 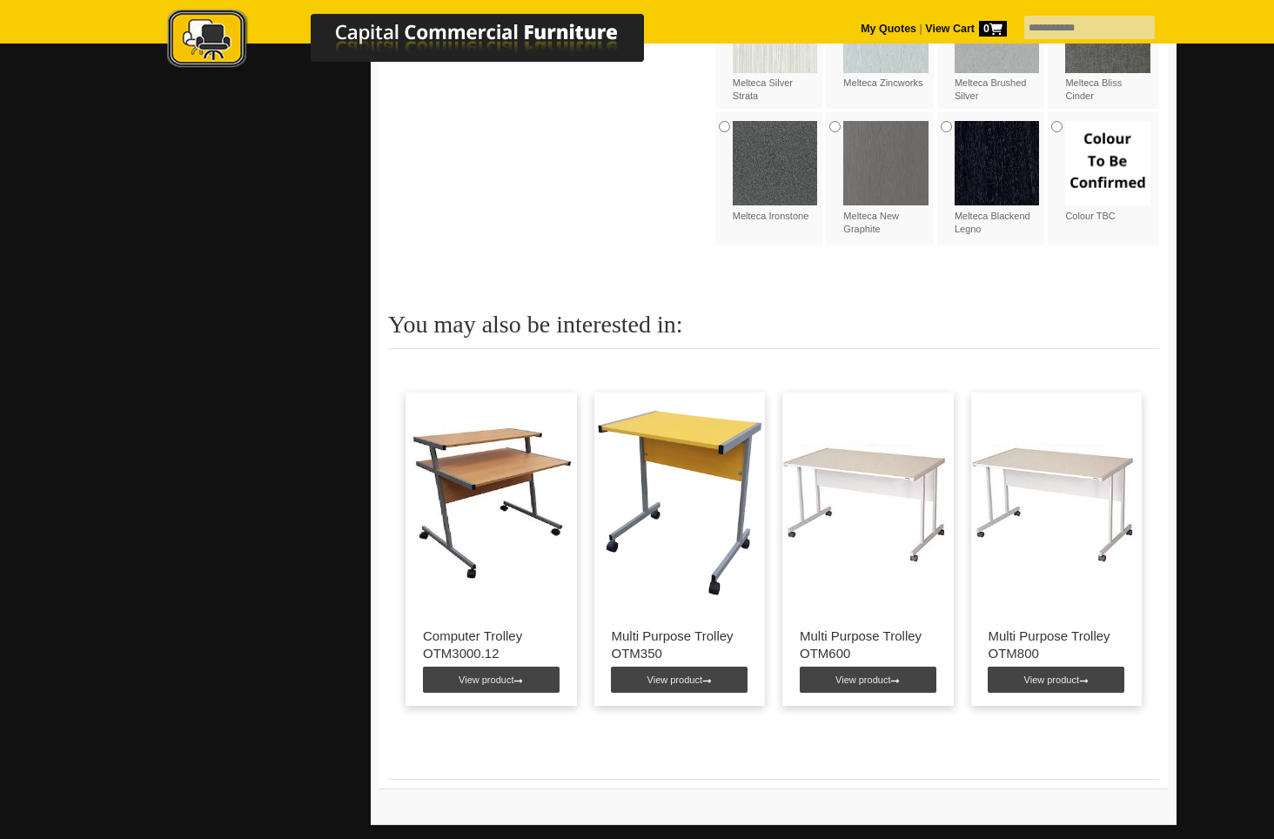 What do you see at coordinates (773, 330) in the screenshot?
I see `h2: You may also be interested in:` at bounding box center [773, 330].